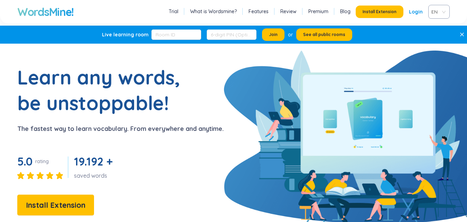 The image size is (467, 222). I want to click on h1: WordsMine!, so click(45, 12).